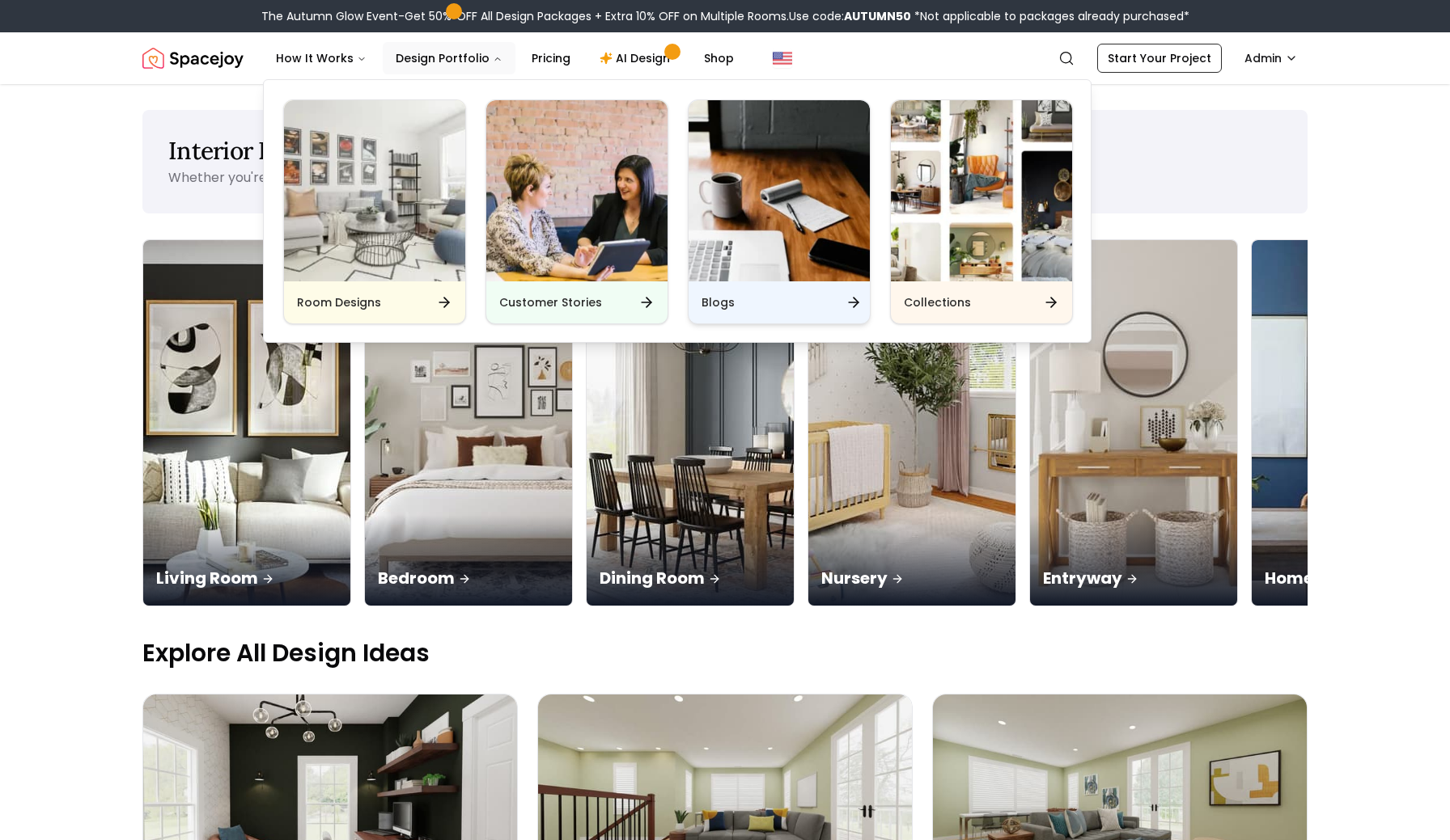 Image resolution: width=1450 pixels, height=840 pixels. Describe the element at coordinates (469, 423) in the screenshot. I see `a: BedroomBedroom` at that location.